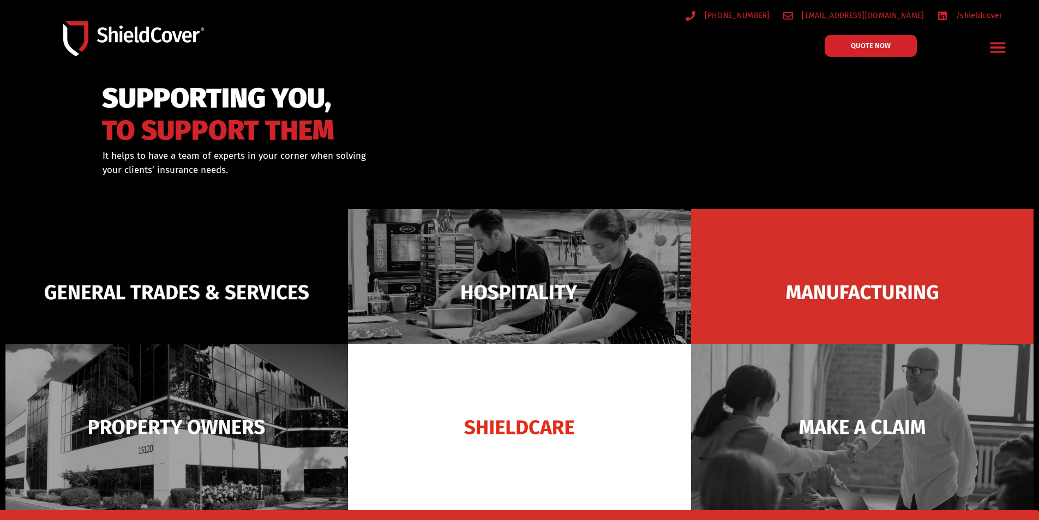  What do you see at coordinates (218, 98) in the screenshot?
I see `span: SUPPORTING YOU,` at bounding box center [218, 98].